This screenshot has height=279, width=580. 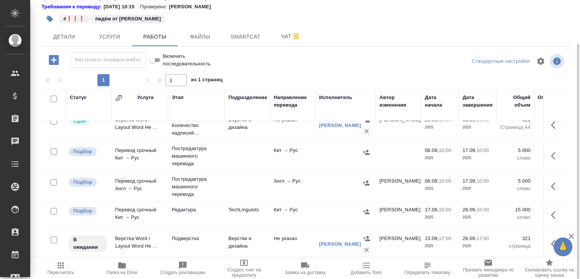 I want to click on span: Файлы, so click(x=200, y=37).